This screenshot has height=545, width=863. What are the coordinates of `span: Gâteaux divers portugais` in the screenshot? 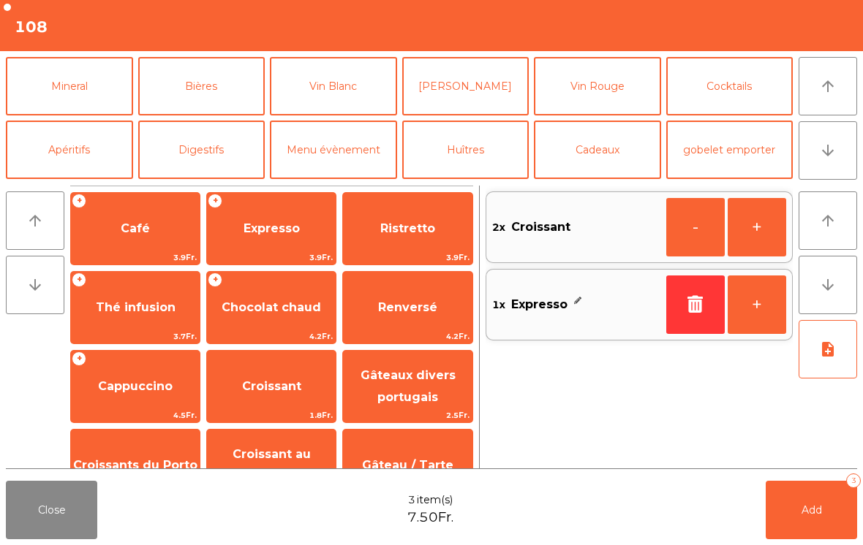 It's located at (408, 386).